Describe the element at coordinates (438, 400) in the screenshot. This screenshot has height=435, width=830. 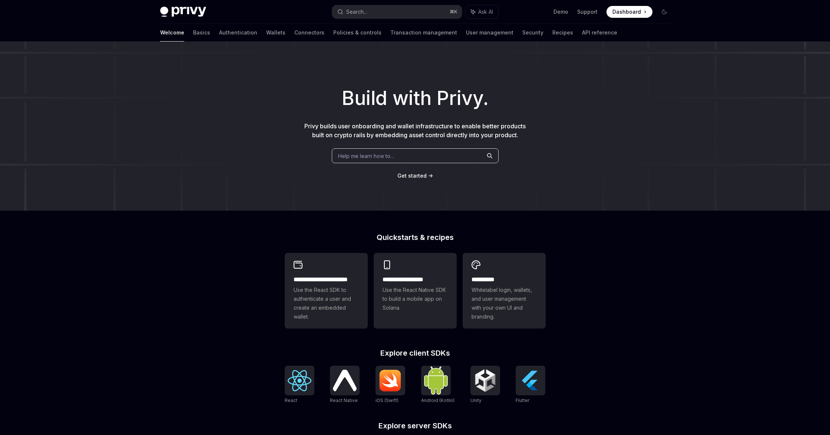
I see `span: Android (Kotlin)` at that location.